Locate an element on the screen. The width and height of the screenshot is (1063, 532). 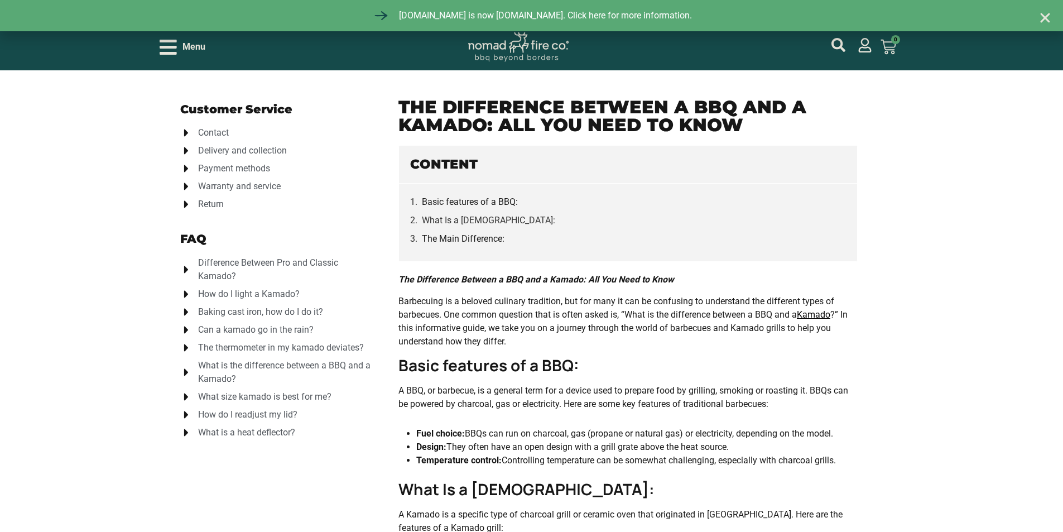
span: What size kamado is best for me? is located at coordinates (263, 397).